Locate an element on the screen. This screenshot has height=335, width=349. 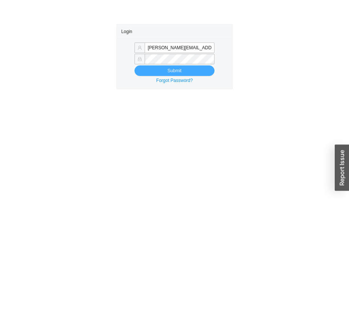
span: lock is located at coordinates (140, 59).